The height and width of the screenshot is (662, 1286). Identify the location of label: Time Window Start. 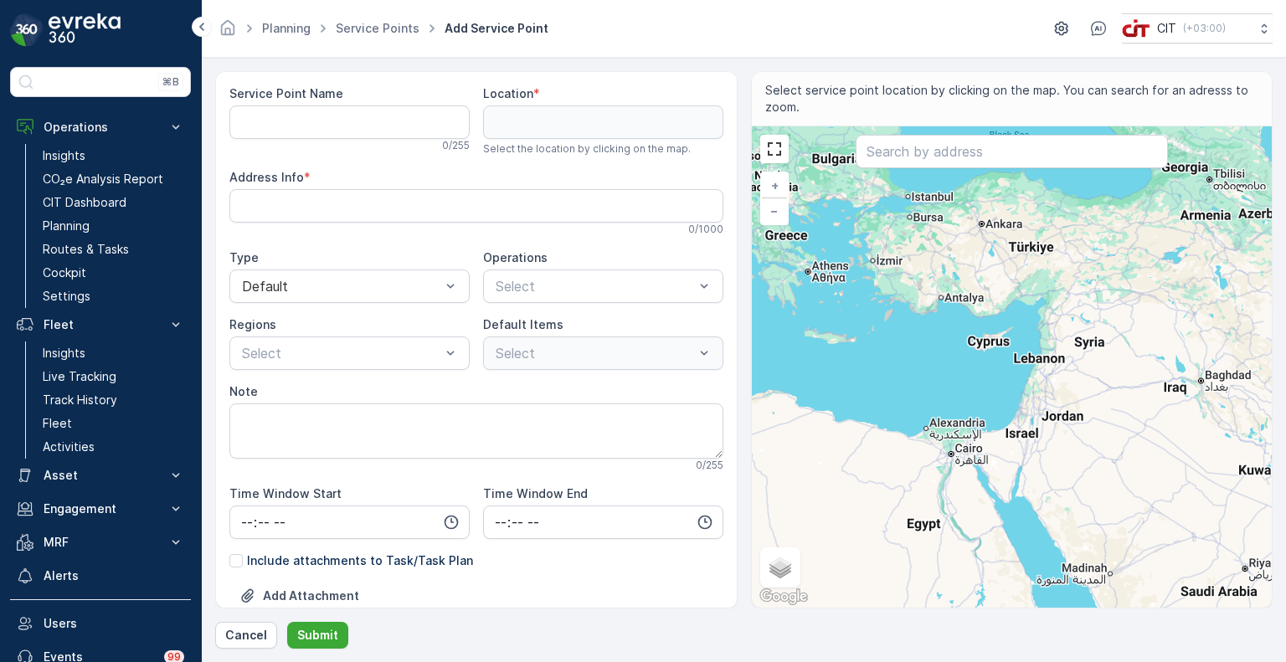
(286, 493).